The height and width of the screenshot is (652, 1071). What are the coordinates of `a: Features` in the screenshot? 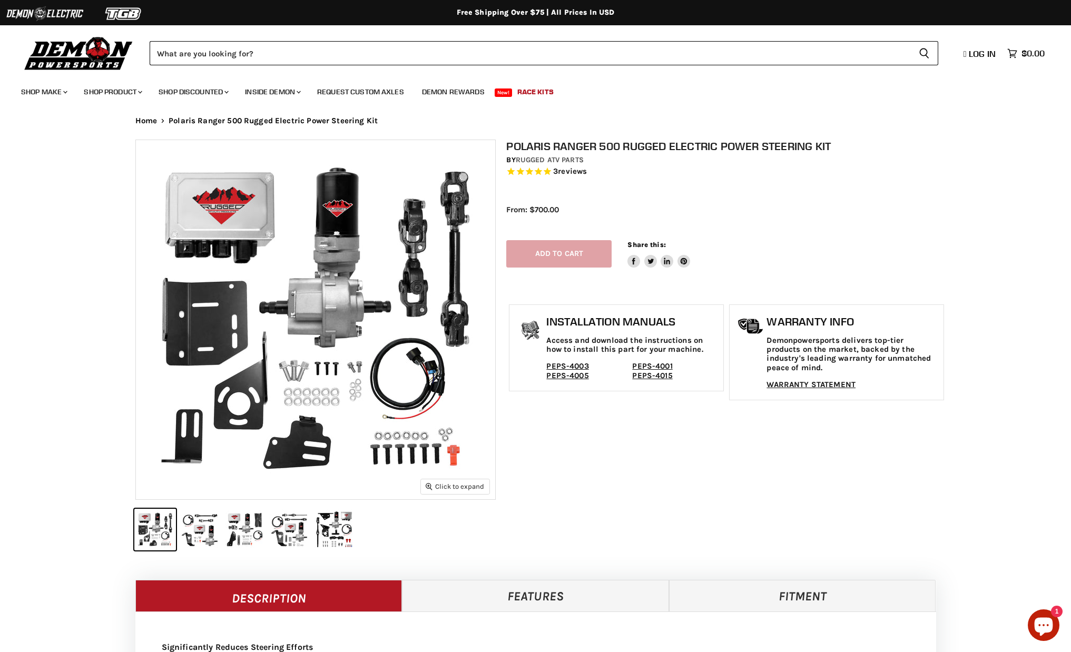 It's located at (535, 596).